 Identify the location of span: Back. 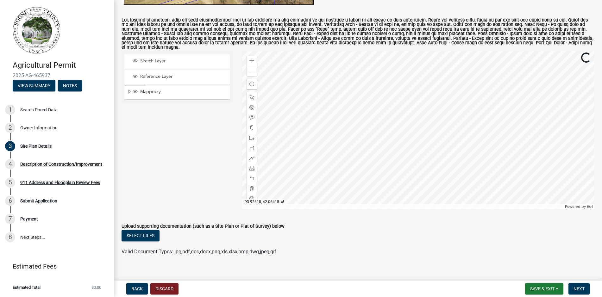
(137, 289).